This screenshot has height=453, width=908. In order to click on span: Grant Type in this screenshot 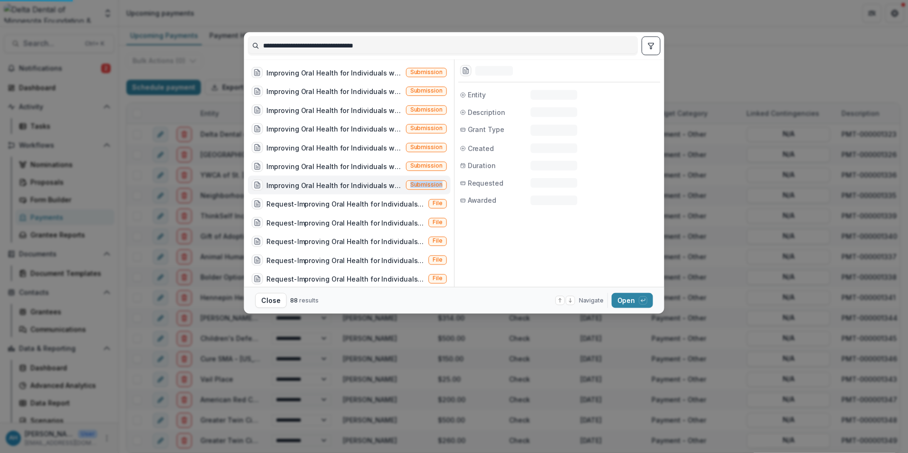, I will do `click(486, 129)`.